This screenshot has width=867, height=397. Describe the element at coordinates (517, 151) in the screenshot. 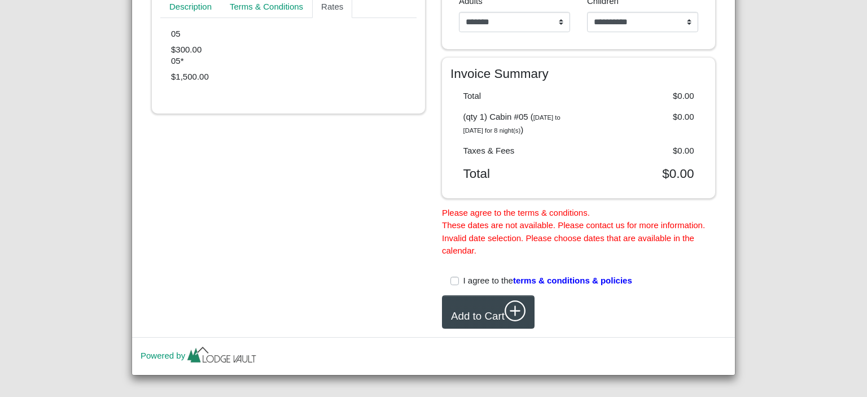

I see `div: Taxes & Fees` at that location.